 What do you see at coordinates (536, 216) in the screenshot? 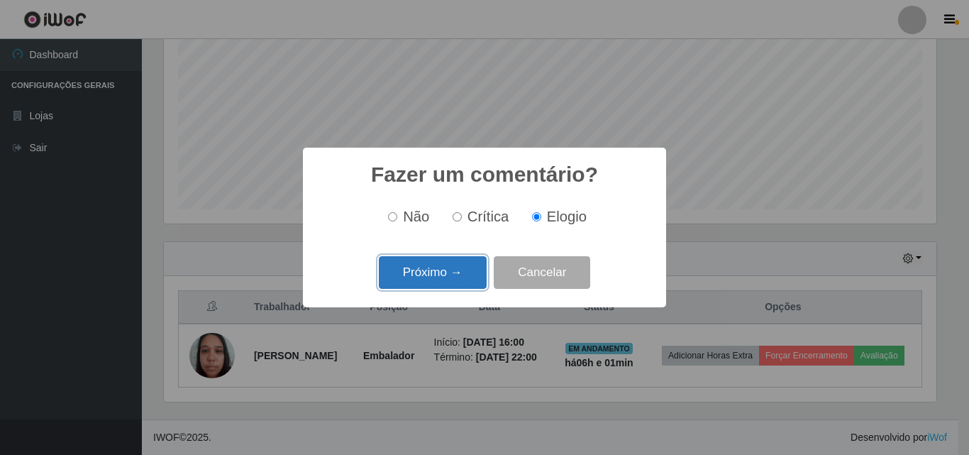
I see `input: Elogio` at bounding box center [536, 216].